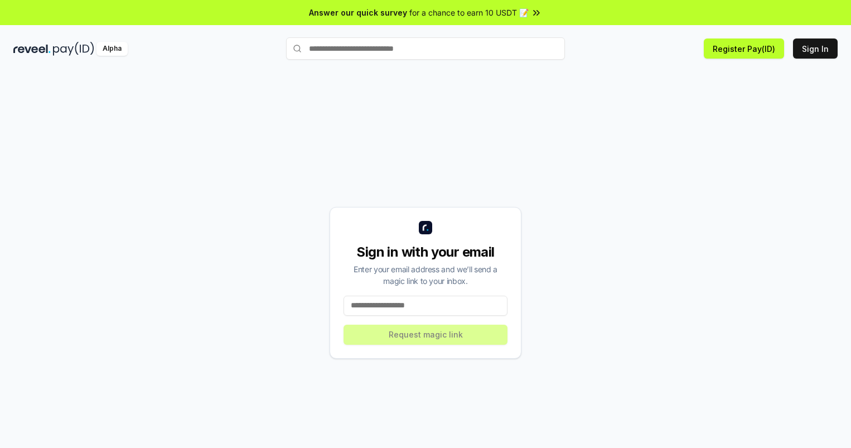 The height and width of the screenshot is (448, 851). What do you see at coordinates (358, 12) in the screenshot?
I see `span: Answer our quick survey` at bounding box center [358, 12].